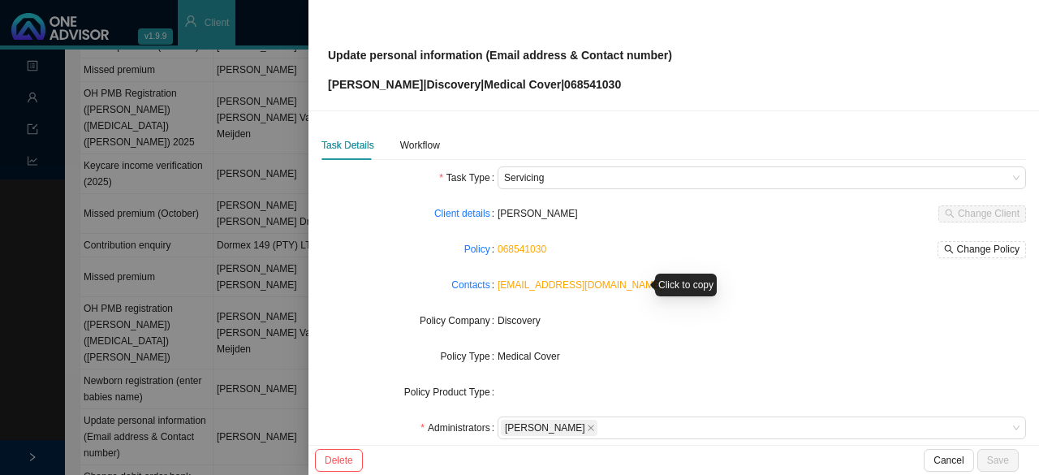 The width and height of the screenshot is (1039, 475). What do you see at coordinates (462, 214) in the screenshot?
I see `a: Client details` at bounding box center [462, 214].